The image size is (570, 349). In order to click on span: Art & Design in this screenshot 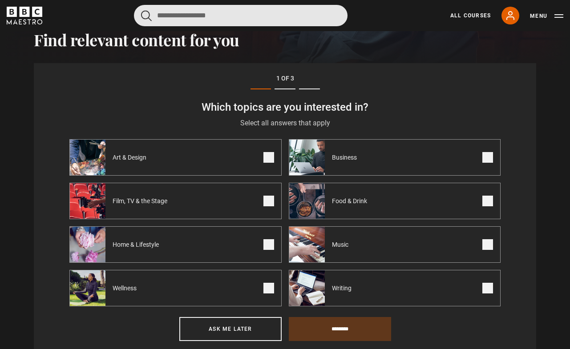, I will do `click(131, 157)`.